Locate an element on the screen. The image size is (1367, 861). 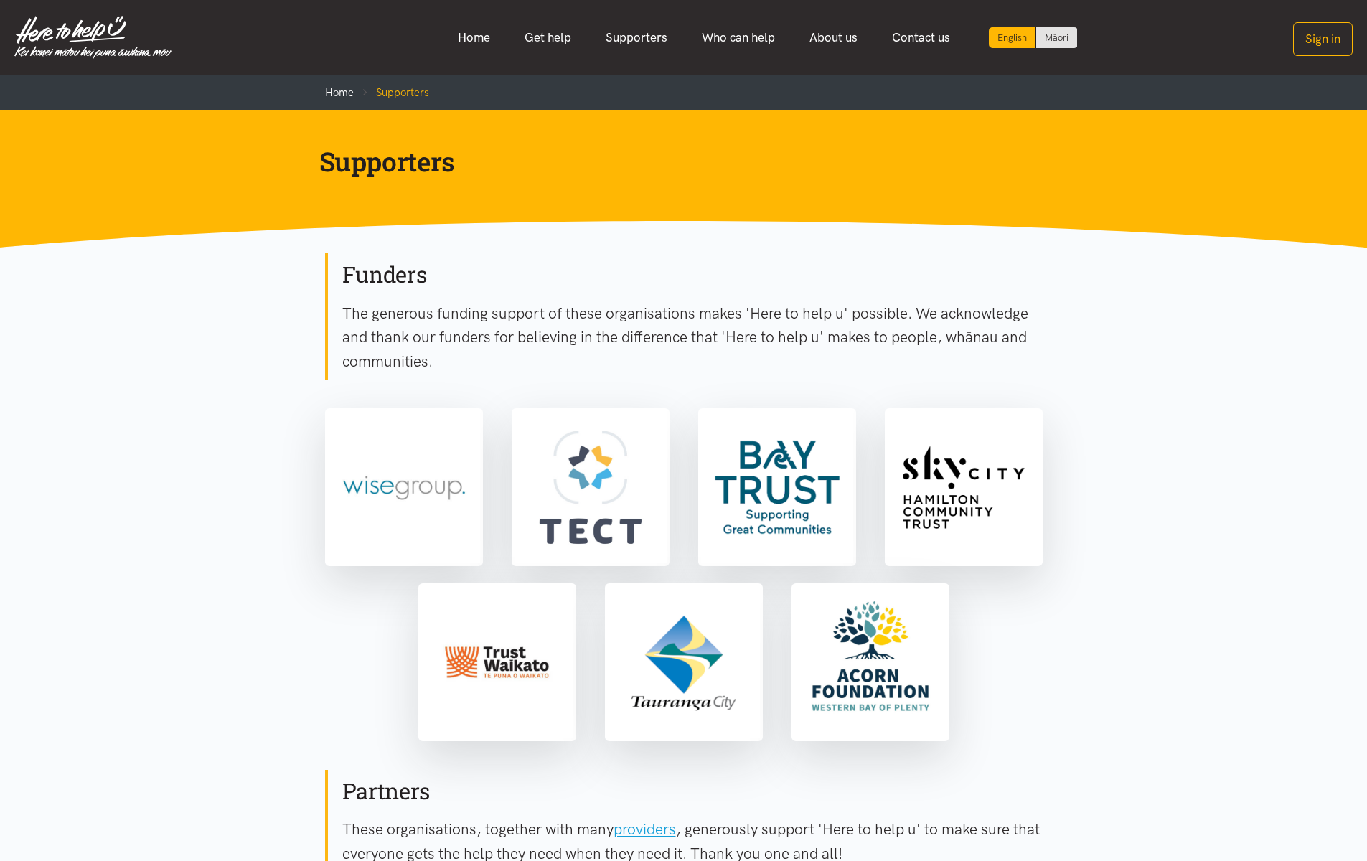
img: Tauranga City Council is located at coordinates (684, 662).